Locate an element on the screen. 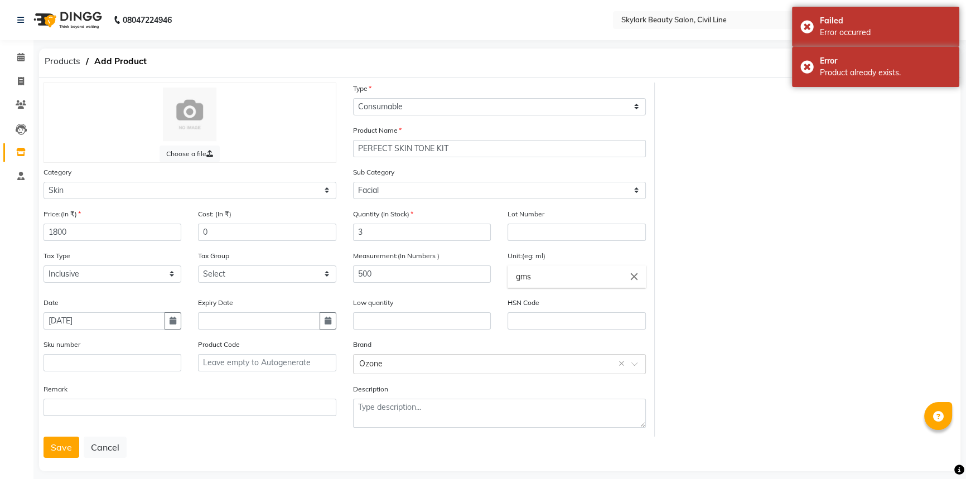  span: Clear all is located at coordinates (623, 364).